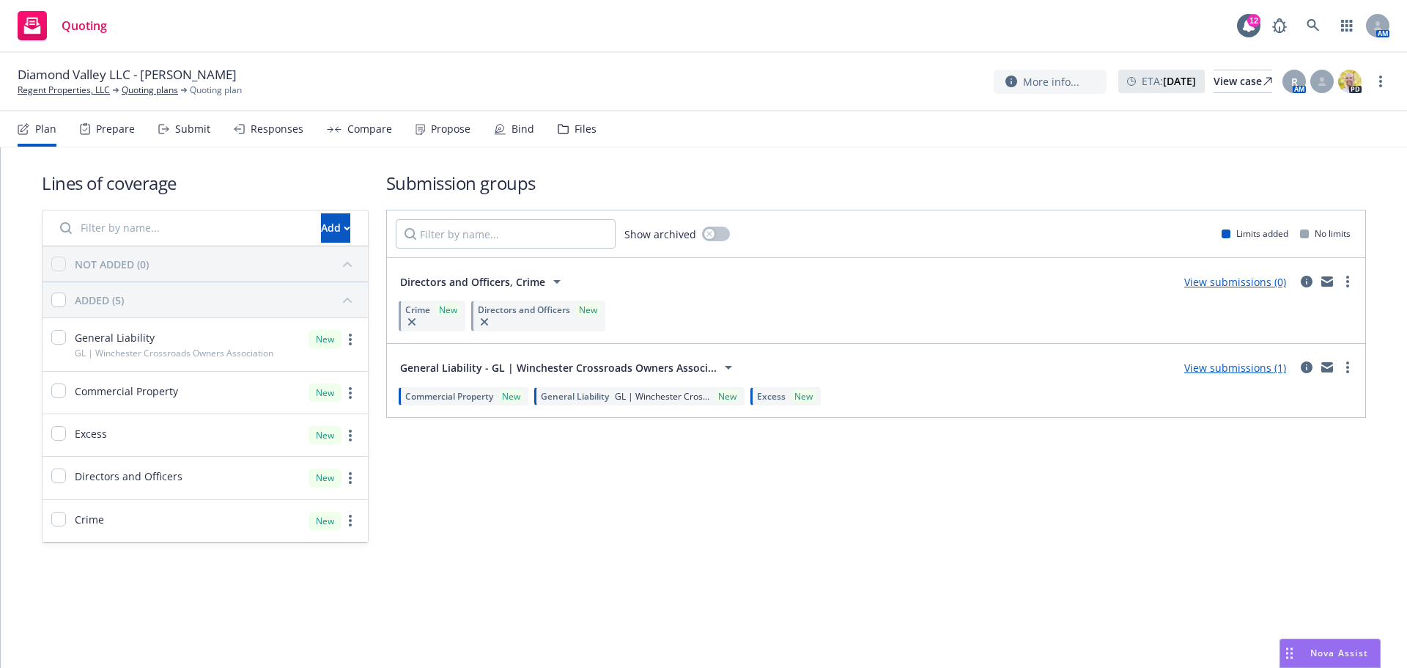 Image resolution: width=1407 pixels, height=668 pixels. Describe the element at coordinates (336, 228) in the screenshot. I see `div: Add` at that location.